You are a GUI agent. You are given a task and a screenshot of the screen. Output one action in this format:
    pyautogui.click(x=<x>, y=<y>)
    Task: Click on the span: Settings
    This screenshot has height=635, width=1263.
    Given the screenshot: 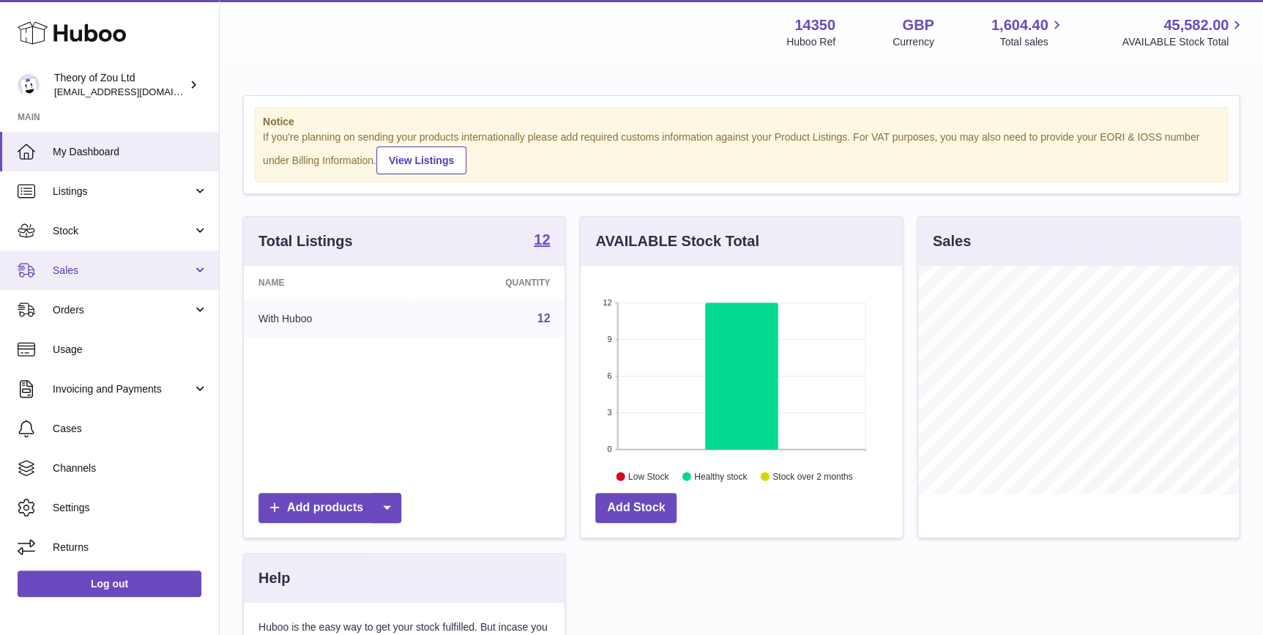 What is the action you would take?
    pyautogui.click(x=130, y=507)
    